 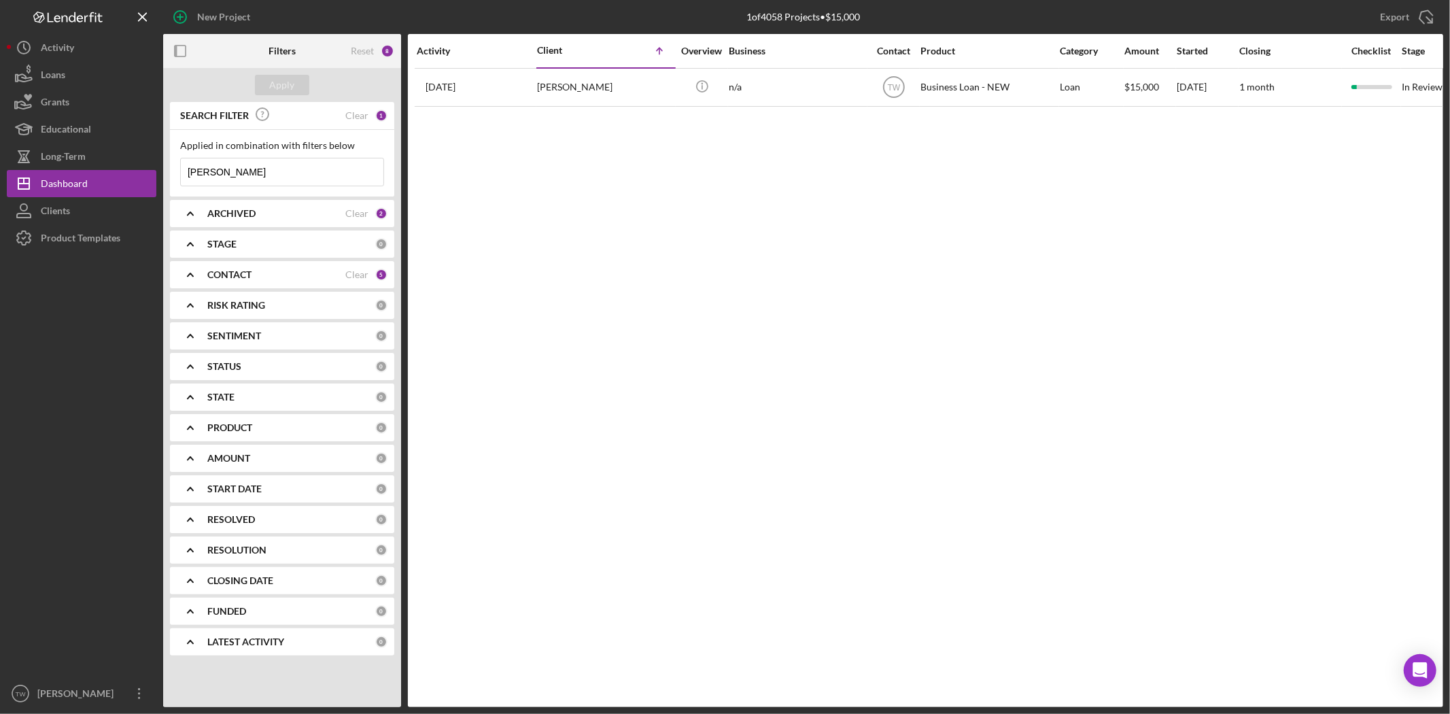 I want to click on div: 1 of 4058 Projects • $15,000, so click(x=803, y=17).